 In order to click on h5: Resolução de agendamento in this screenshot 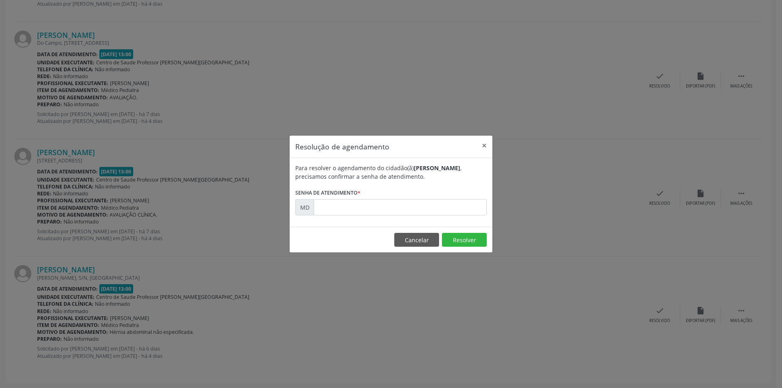, I will do `click(342, 147)`.